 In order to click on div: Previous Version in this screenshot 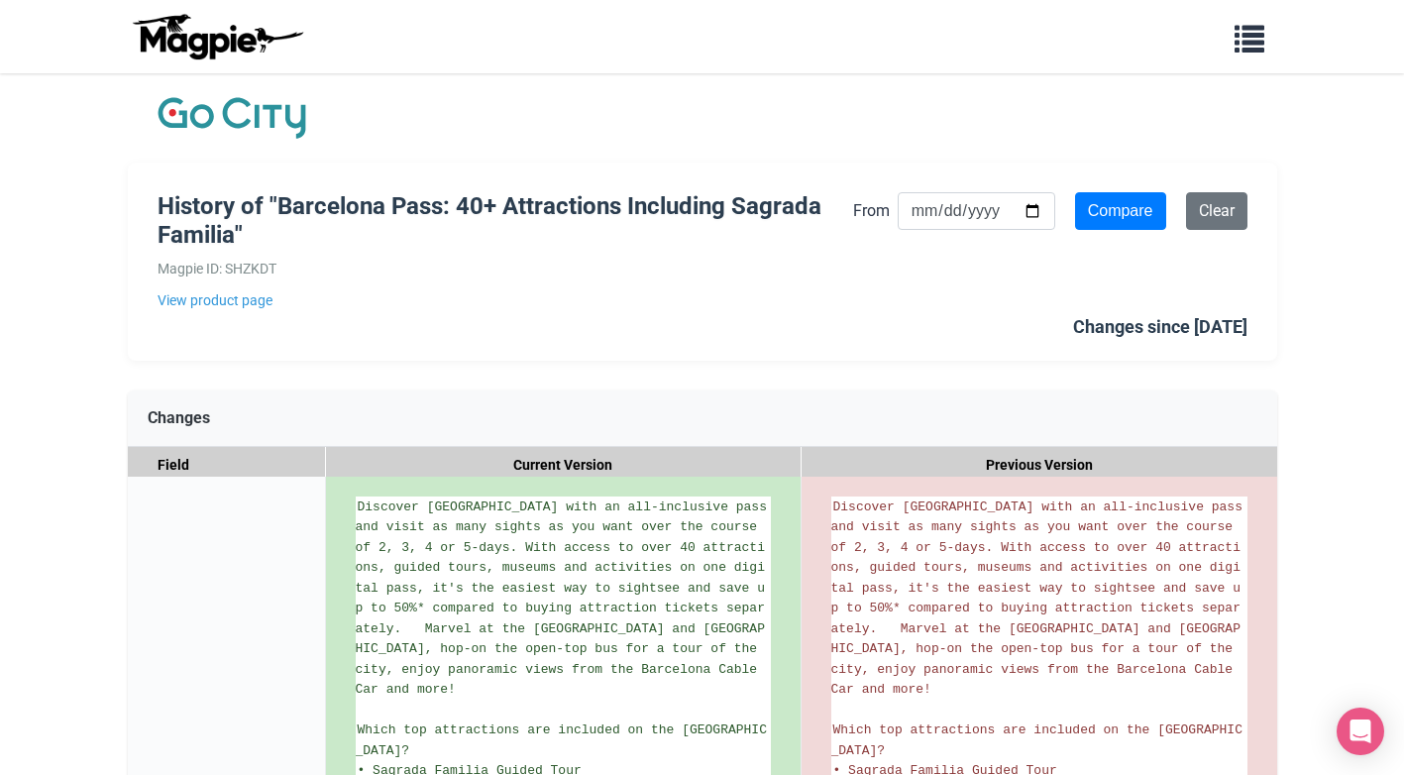, I will do `click(1040, 465)`.